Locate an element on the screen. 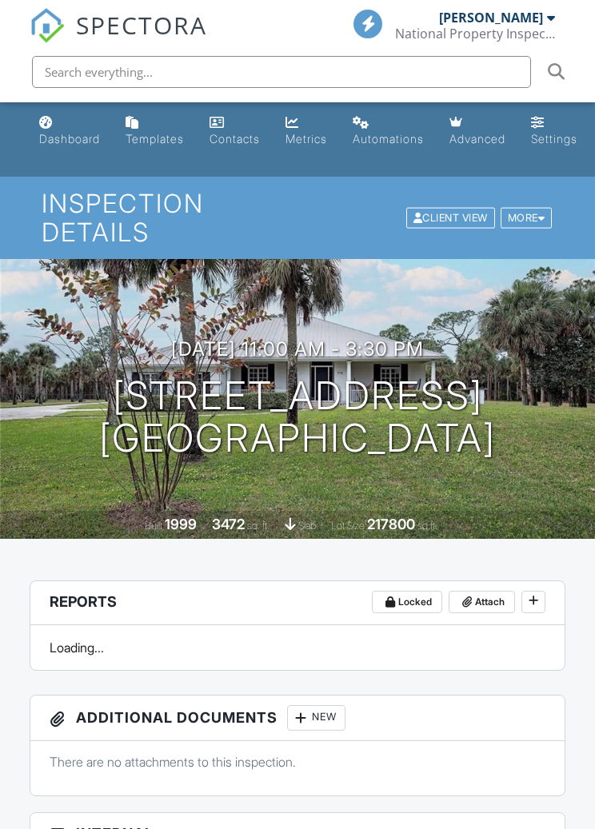 This screenshot has width=595, height=829. div: Advanced is located at coordinates (478, 138).